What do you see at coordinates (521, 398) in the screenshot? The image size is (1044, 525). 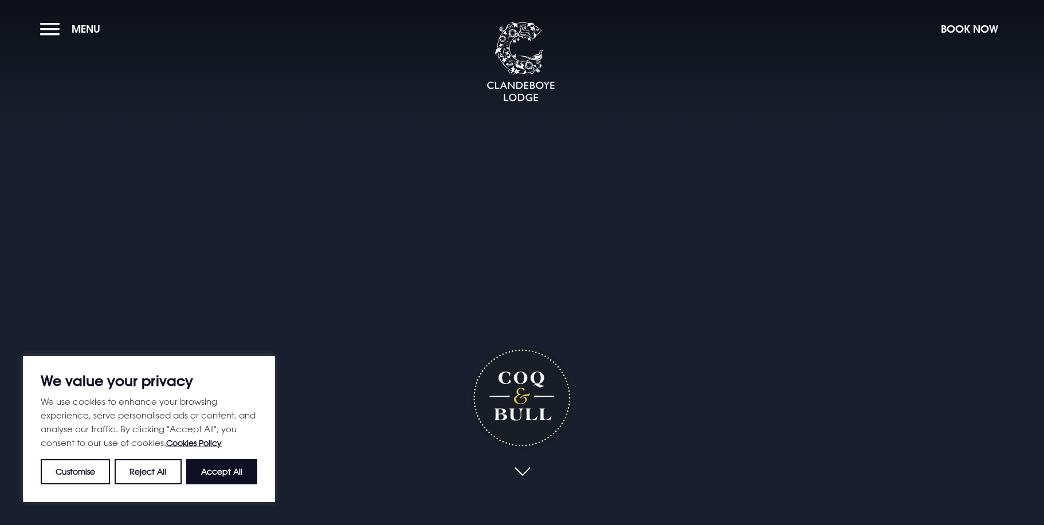 I see `h1: Coq & Bull` at bounding box center [521, 398].